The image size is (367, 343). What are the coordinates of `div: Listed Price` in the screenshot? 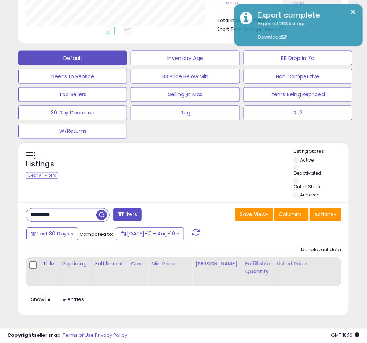 It's located at (308, 264).